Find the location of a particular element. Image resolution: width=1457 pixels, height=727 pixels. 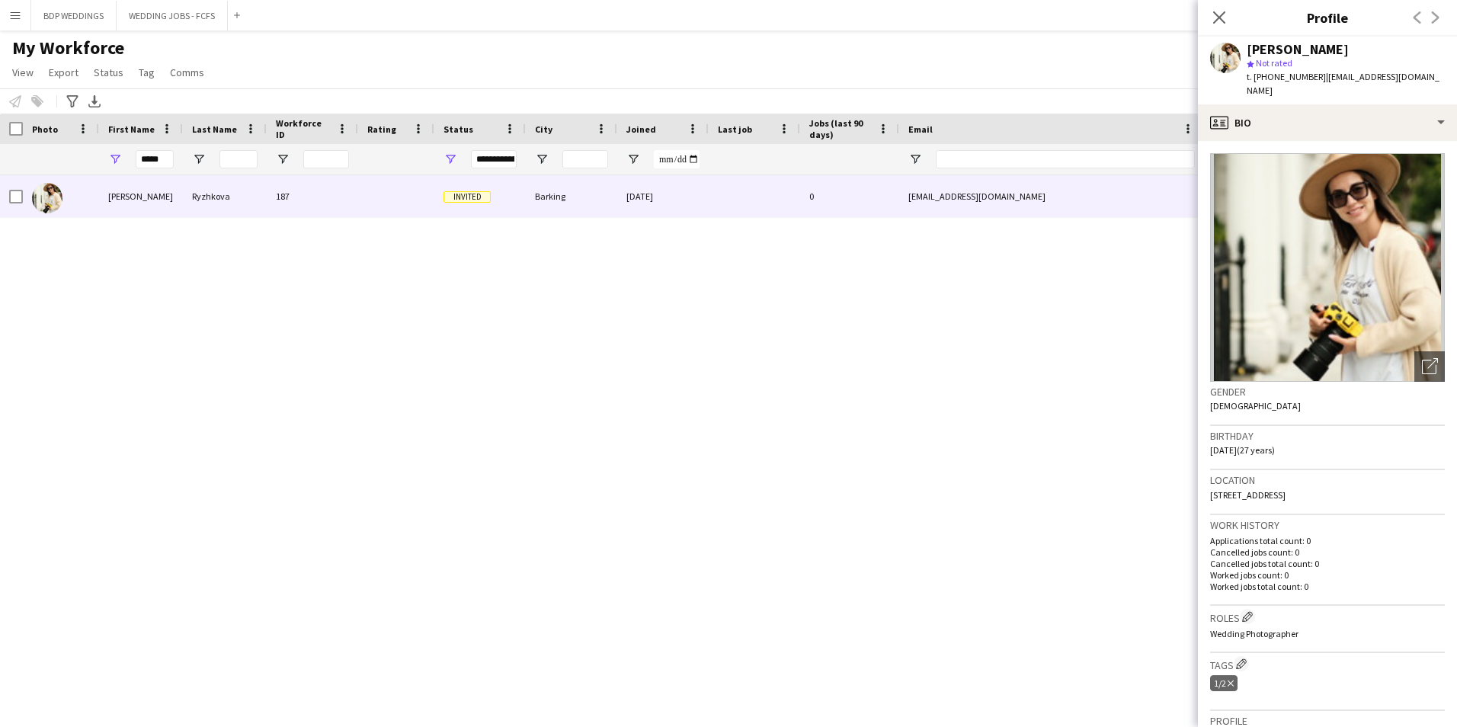

h3: Work history is located at coordinates (1328, 525).